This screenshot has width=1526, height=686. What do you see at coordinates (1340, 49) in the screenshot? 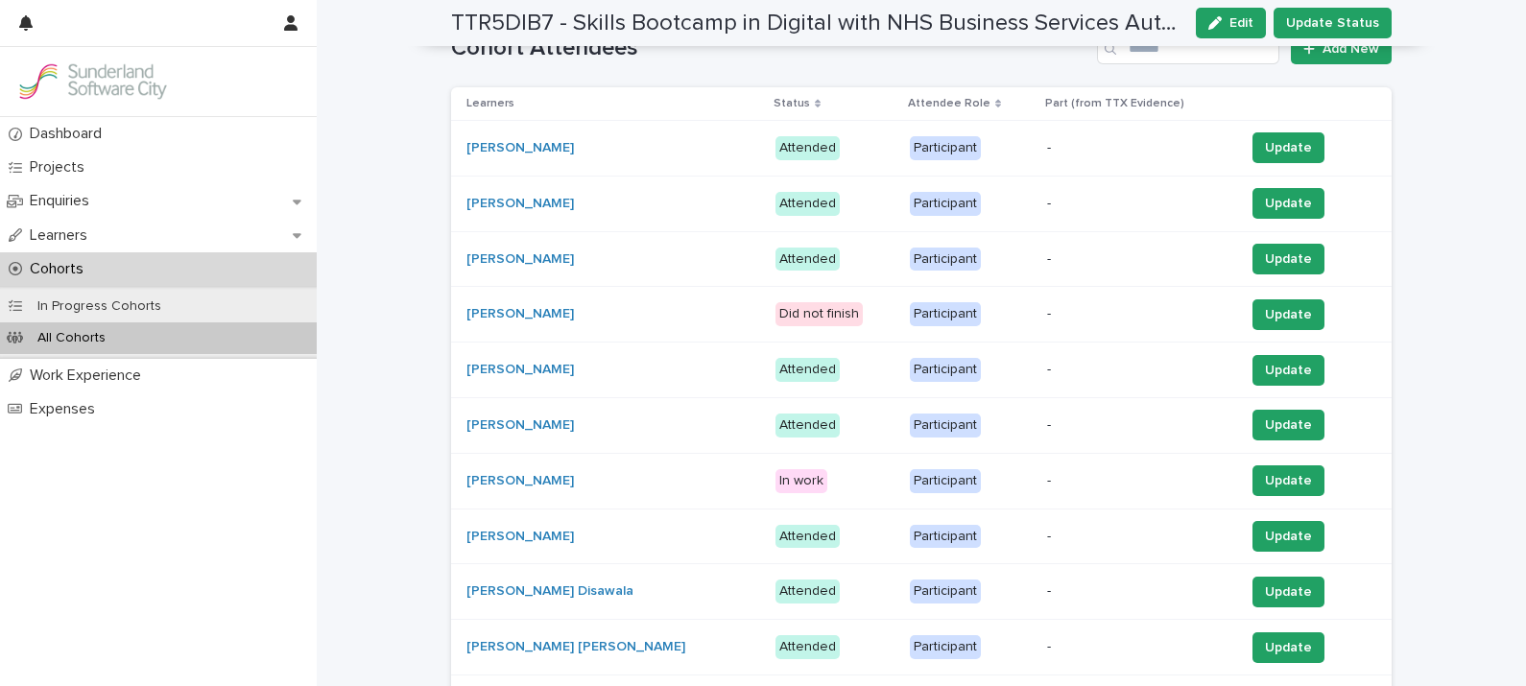
I see `a: Add New` at bounding box center [1340, 49].